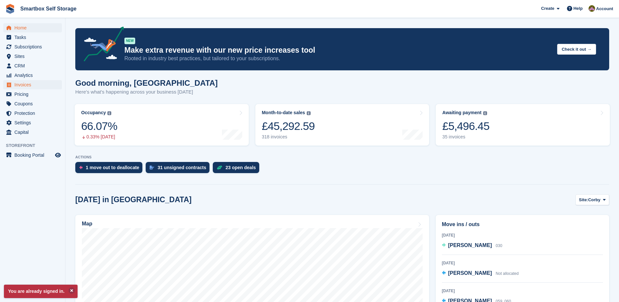 The width and height of the screenshot is (619, 302). I want to click on p: Rooted in industry best practices, but tailored to your subscriptions., so click(338, 59).